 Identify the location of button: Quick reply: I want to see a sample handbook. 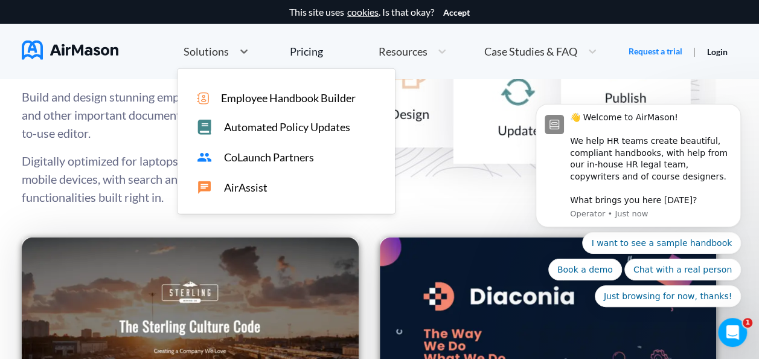
(144, 229).